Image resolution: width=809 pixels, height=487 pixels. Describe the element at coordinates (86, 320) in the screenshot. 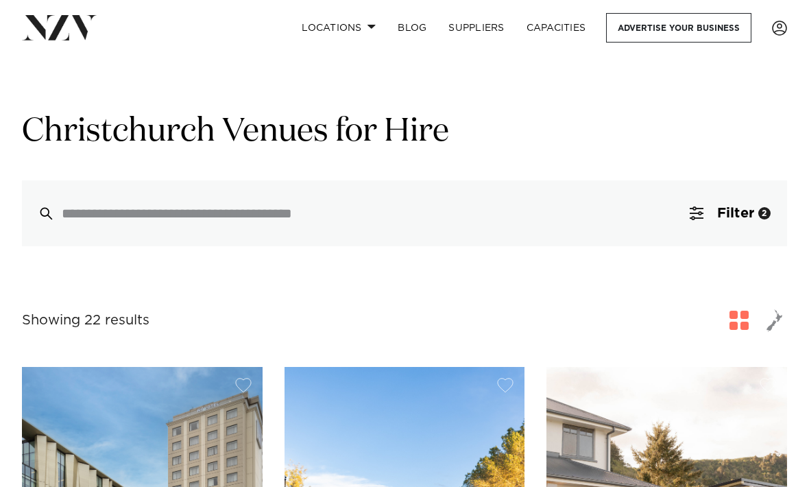

I see `div: Showing 22 results` at that location.